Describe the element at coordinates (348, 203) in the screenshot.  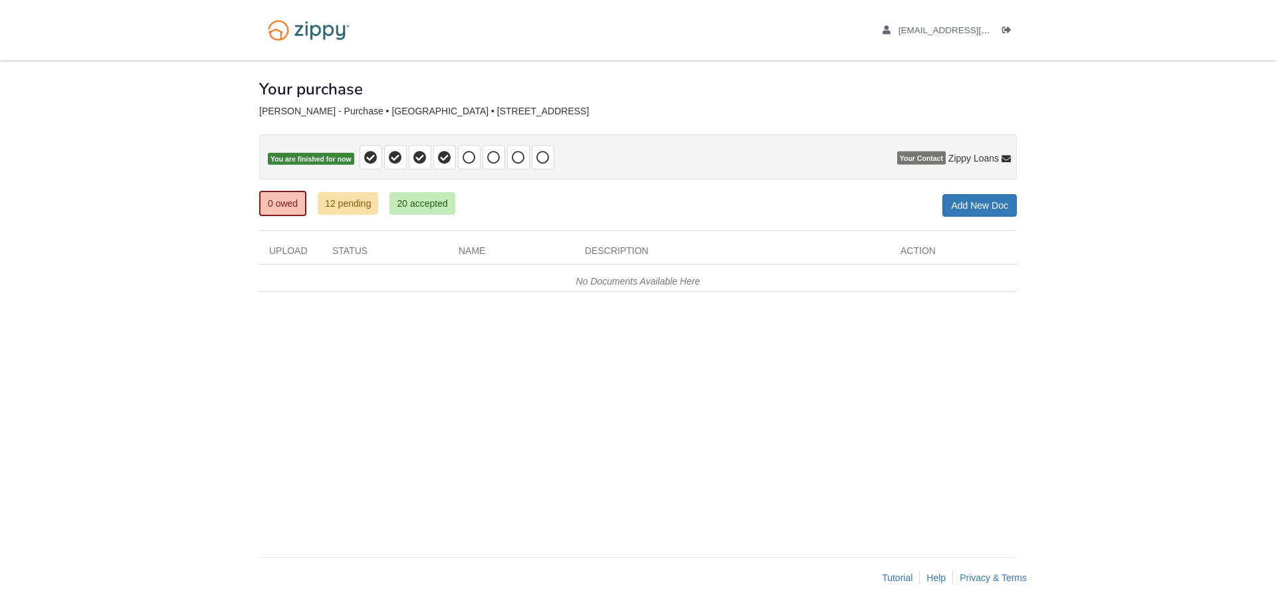
I see `a: 12 pending` at that location.